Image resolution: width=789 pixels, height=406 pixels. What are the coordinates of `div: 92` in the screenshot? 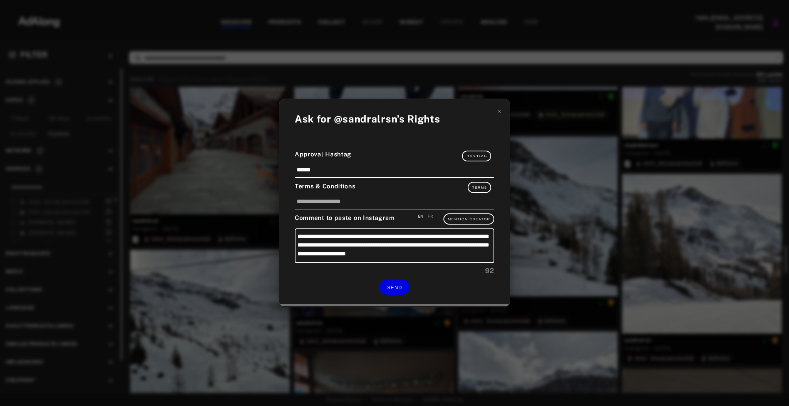 It's located at (394, 270).